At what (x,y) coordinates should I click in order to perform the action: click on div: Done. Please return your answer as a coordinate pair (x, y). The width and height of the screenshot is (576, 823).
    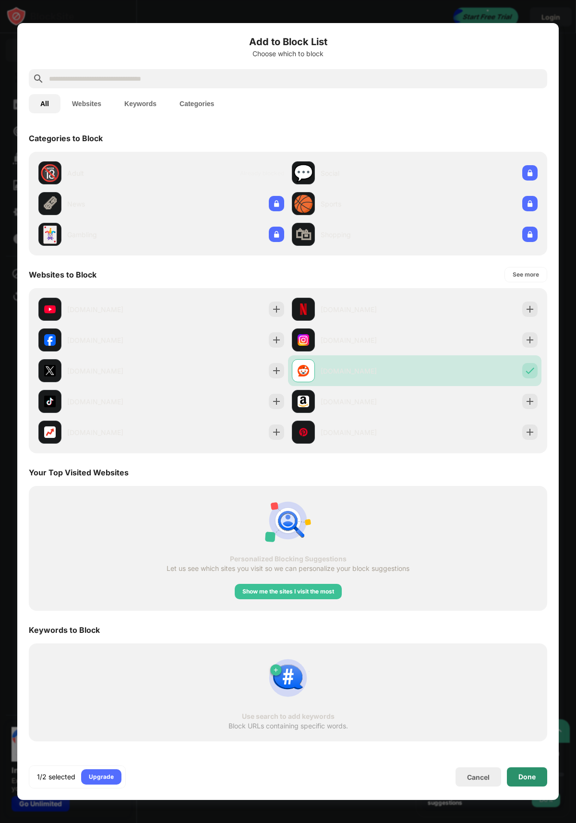
    Looking at the image, I should click on (527, 777).